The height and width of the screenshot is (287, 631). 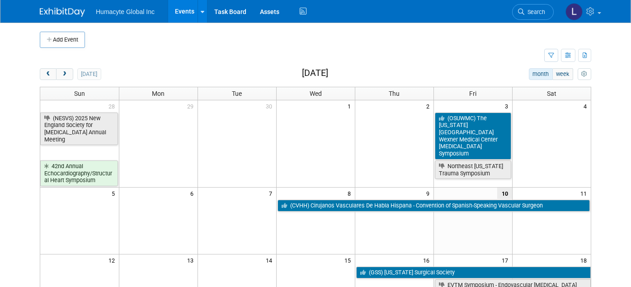 I want to click on button: next, so click(x=64, y=74).